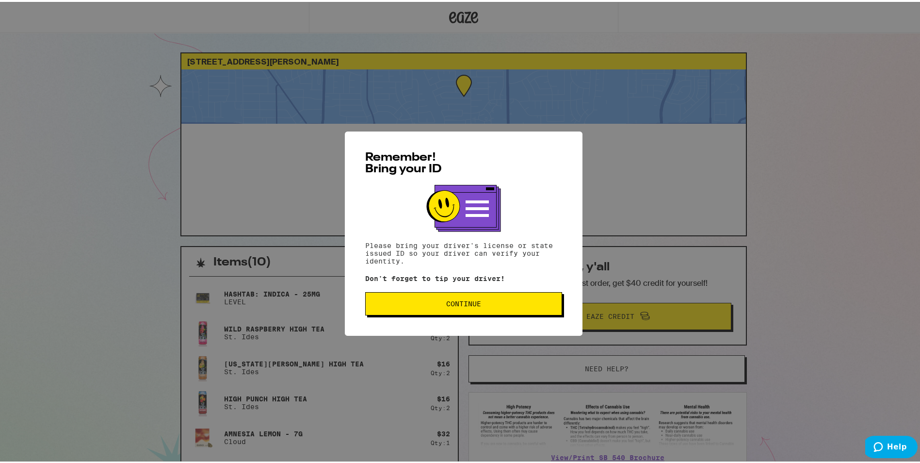 This screenshot has width=920, height=463. Describe the element at coordinates (464, 276) in the screenshot. I see `p: Don't forget to tip your driver!` at that location.